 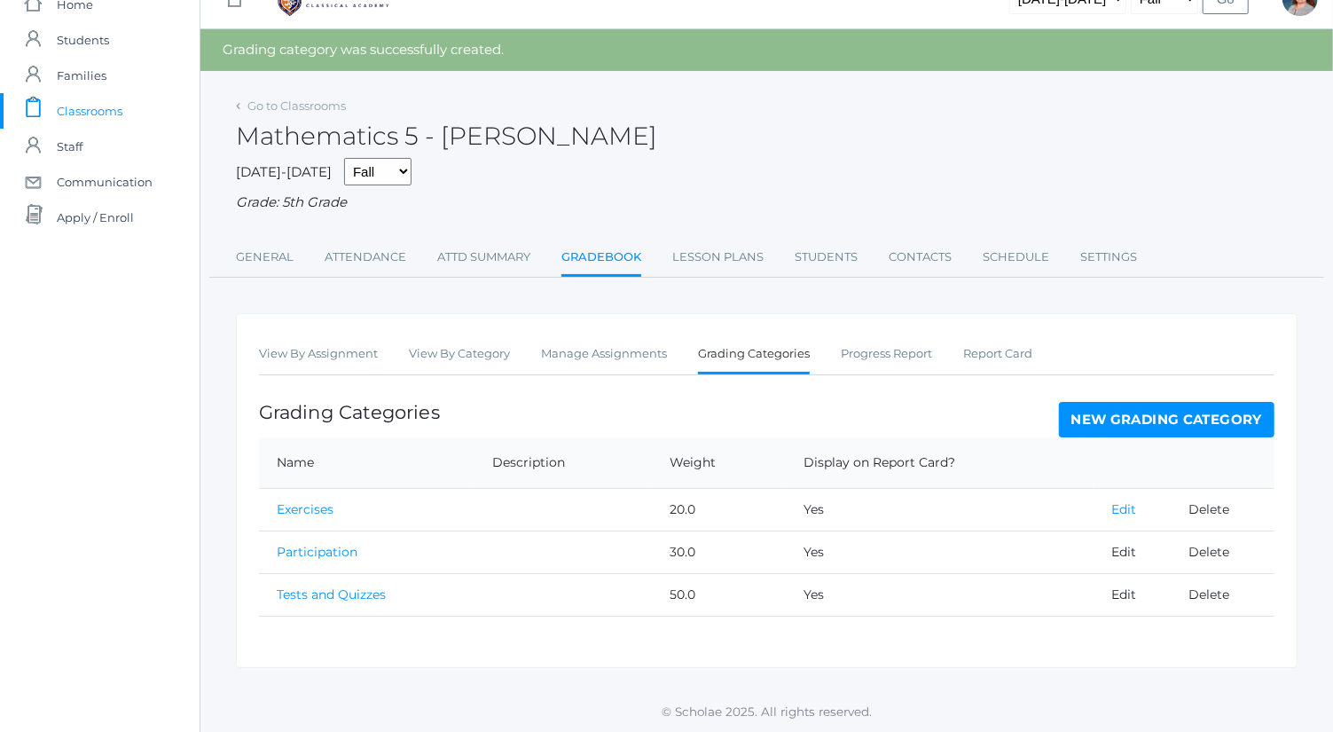 I want to click on a: Attd Summary, so click(x=483, y=257).